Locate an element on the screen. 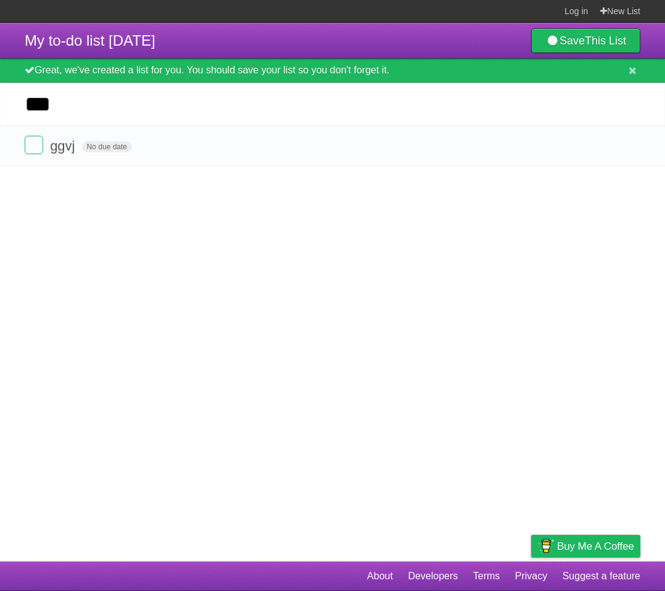 This screenshot has height=591, width=665. a: Developers is located at coordinates (432, 576).